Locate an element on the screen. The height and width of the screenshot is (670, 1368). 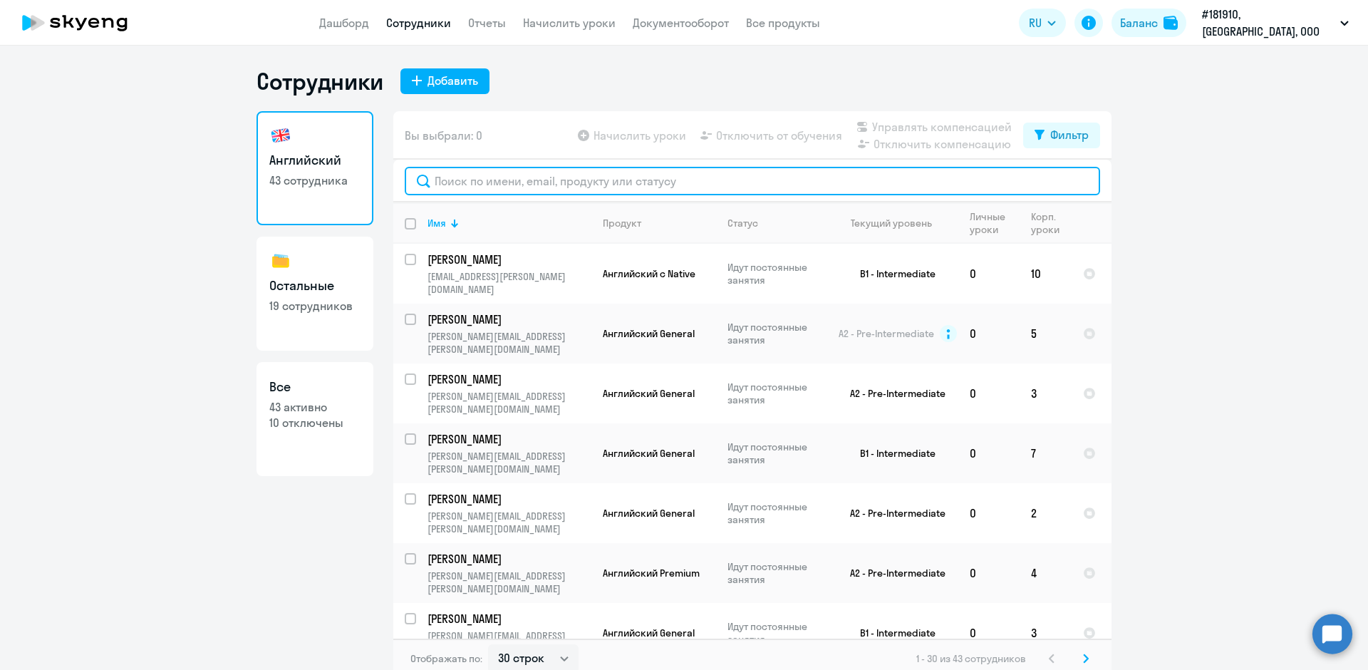
a: Документооборот is located at coordinates (681, 23).